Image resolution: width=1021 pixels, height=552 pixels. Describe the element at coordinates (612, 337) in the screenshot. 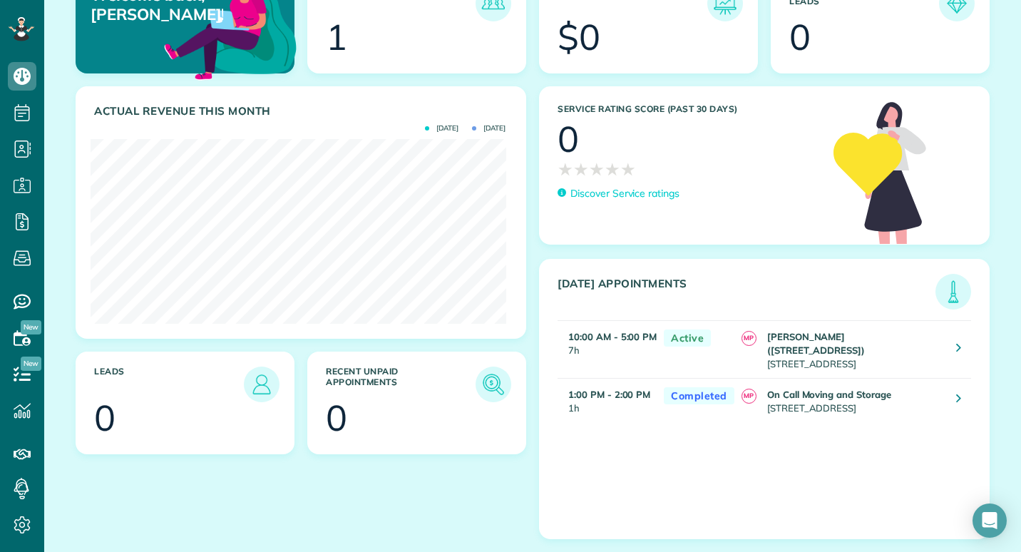

I see `strong: 10:00 AM - 5:00 PM` at that location.